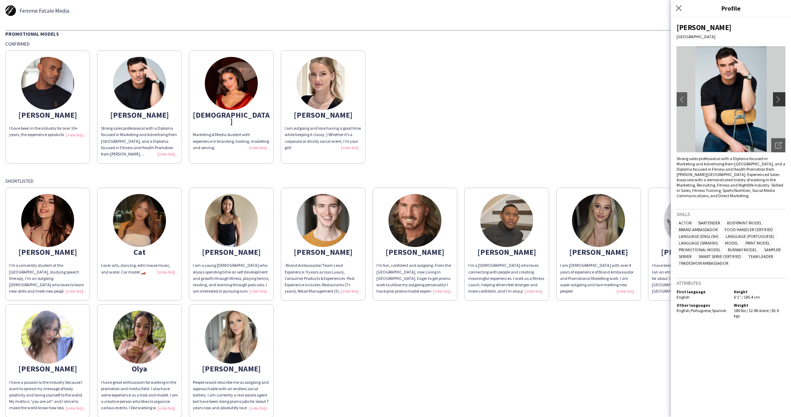  I want to click on img: thumb-68a5d570d71b7.jpg, so click(415, 220).